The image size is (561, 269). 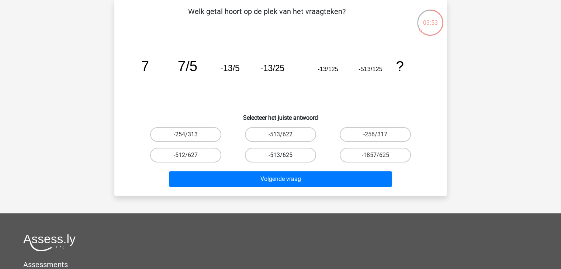 I want to click on tspan: 7, so click(x=145, y=66).